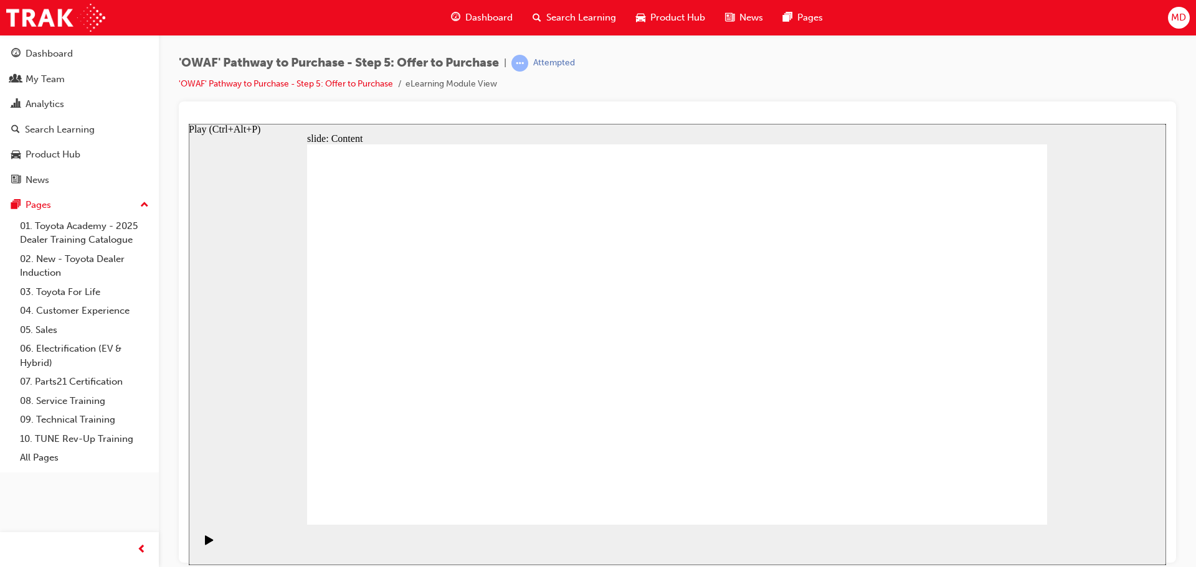 The height and width of the screenshot is (567, 1196). I want to click on a: 02. New - Toyota Dealer Induction, so click(84, 266).